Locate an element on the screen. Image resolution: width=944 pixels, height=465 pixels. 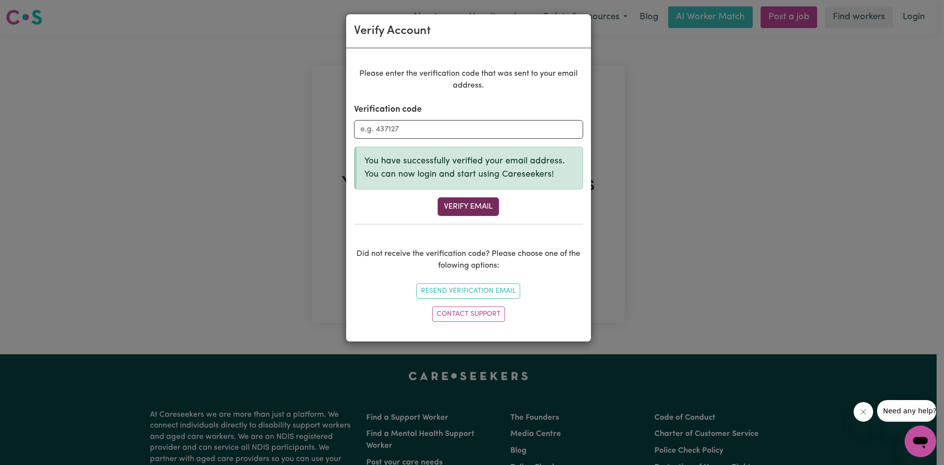
p: You have successfully verified your email address. You can now login and start using Careseekers! is located at coordinates (470, 168).